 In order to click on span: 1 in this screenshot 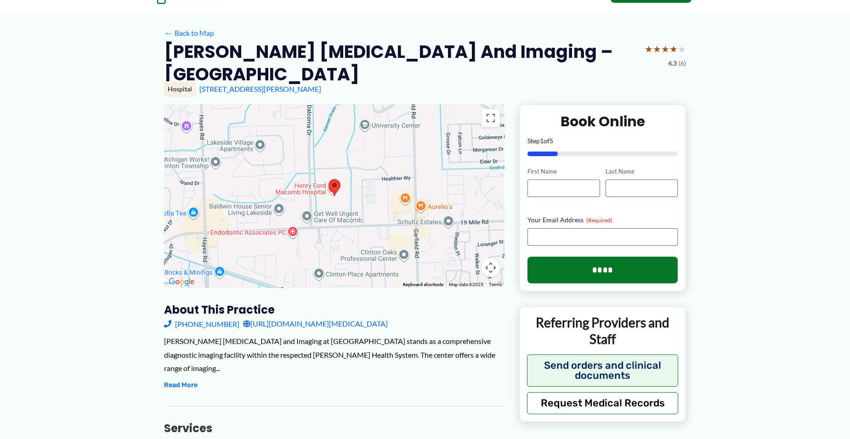, I will do `click(542, 141)`.